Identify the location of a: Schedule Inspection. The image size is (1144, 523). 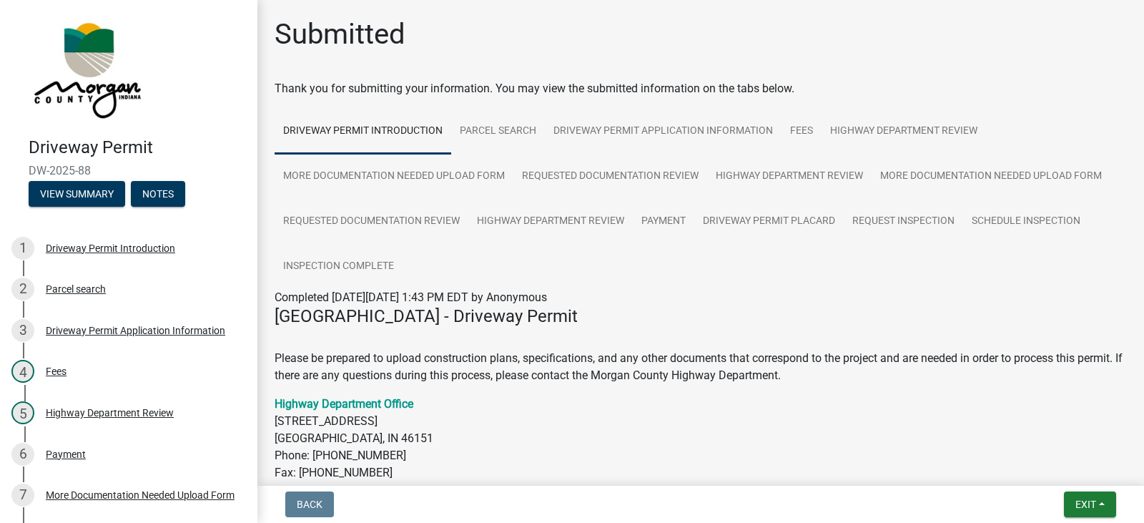
(1026, 222).